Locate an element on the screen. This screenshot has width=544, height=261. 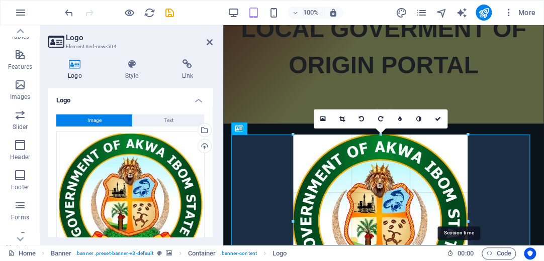
h4: Style is located at coordinates (134, 70).